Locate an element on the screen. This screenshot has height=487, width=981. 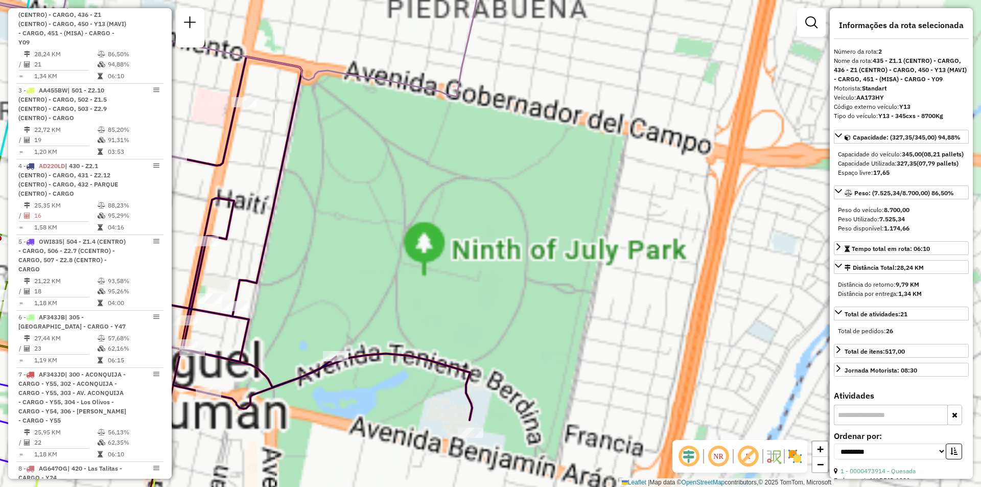
div: Peso disponível: is located at coordinates (901, 228).